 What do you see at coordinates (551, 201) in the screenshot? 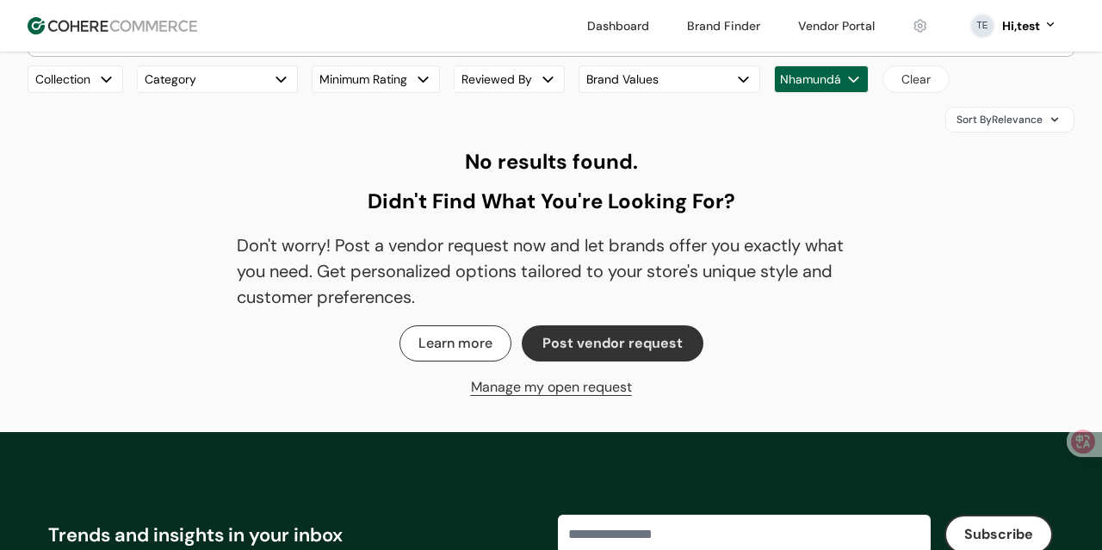
I see `h3: Didn't Find What You're Looking For?` at bounding box center [551, 201].